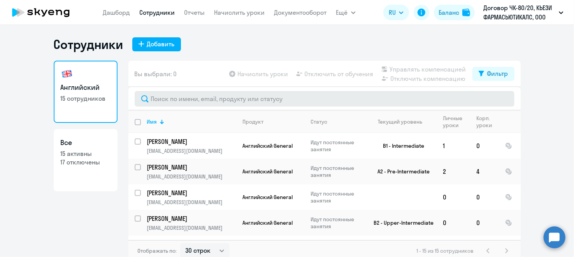  I want to click on a: Все15 активны17 отключены, so click(86, 160).